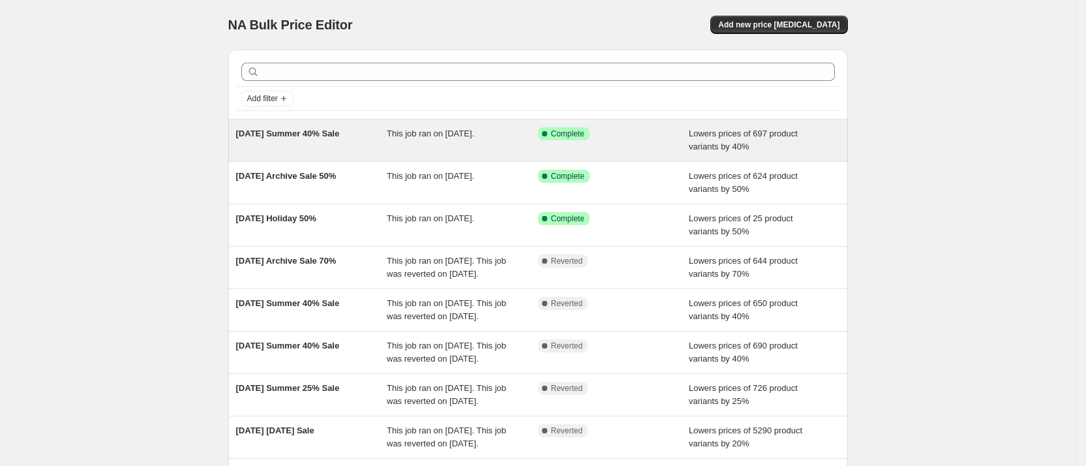 The image size is (1086, 466). What do you see at coordinates (743, 394) in the screenshot?
I see `span: Lowers prices of 726 product variants by 25%` at bounding box center [743, 394].